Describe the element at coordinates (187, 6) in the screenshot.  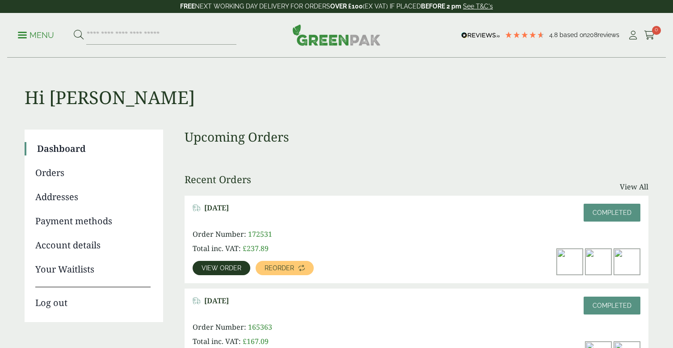
I see `strong: FREE` at that location.